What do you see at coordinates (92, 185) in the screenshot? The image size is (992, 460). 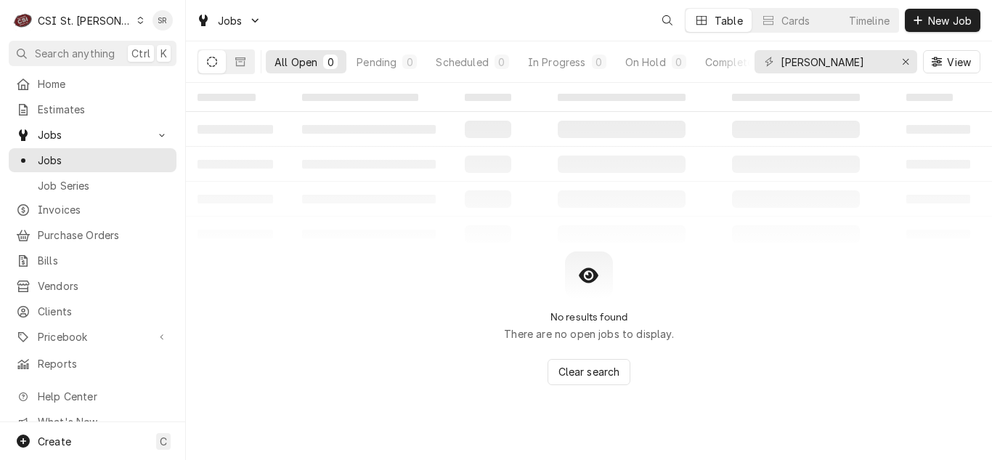 I see `a: Job Series` at bounding box center [92, 185].